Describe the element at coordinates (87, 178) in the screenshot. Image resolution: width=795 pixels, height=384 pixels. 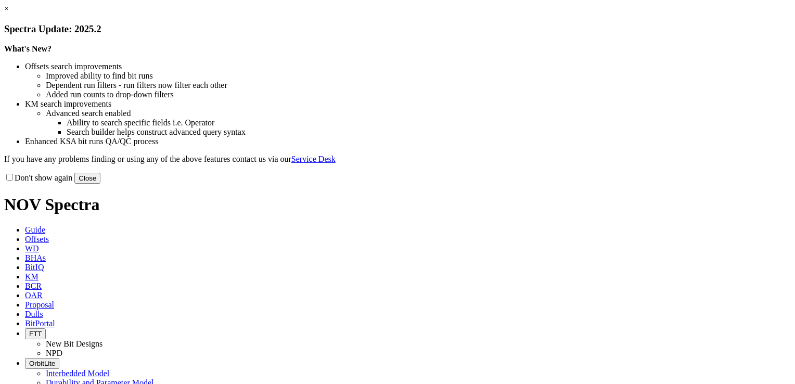
I see `button: Close` at that location.